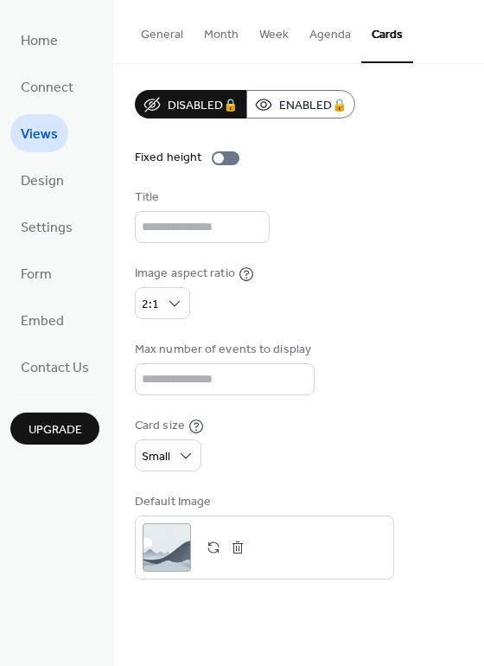 This screenshot has width=484, height=666. I want to click on button: Upgrade, so click(54, 428).